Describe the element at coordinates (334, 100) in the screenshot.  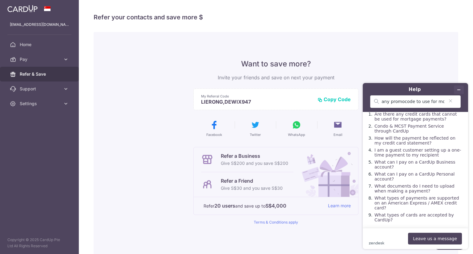
I see `button: Copy Code` at that location.